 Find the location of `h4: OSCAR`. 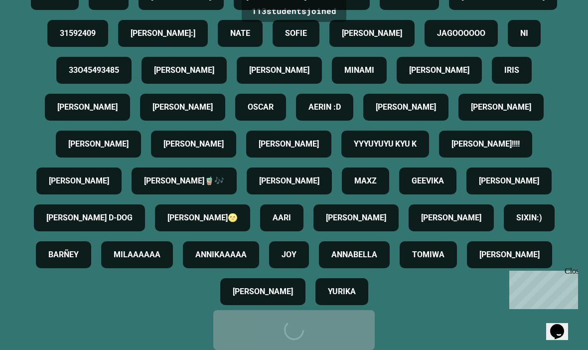

h4: OSCAR is located at coordinates (261, 107).